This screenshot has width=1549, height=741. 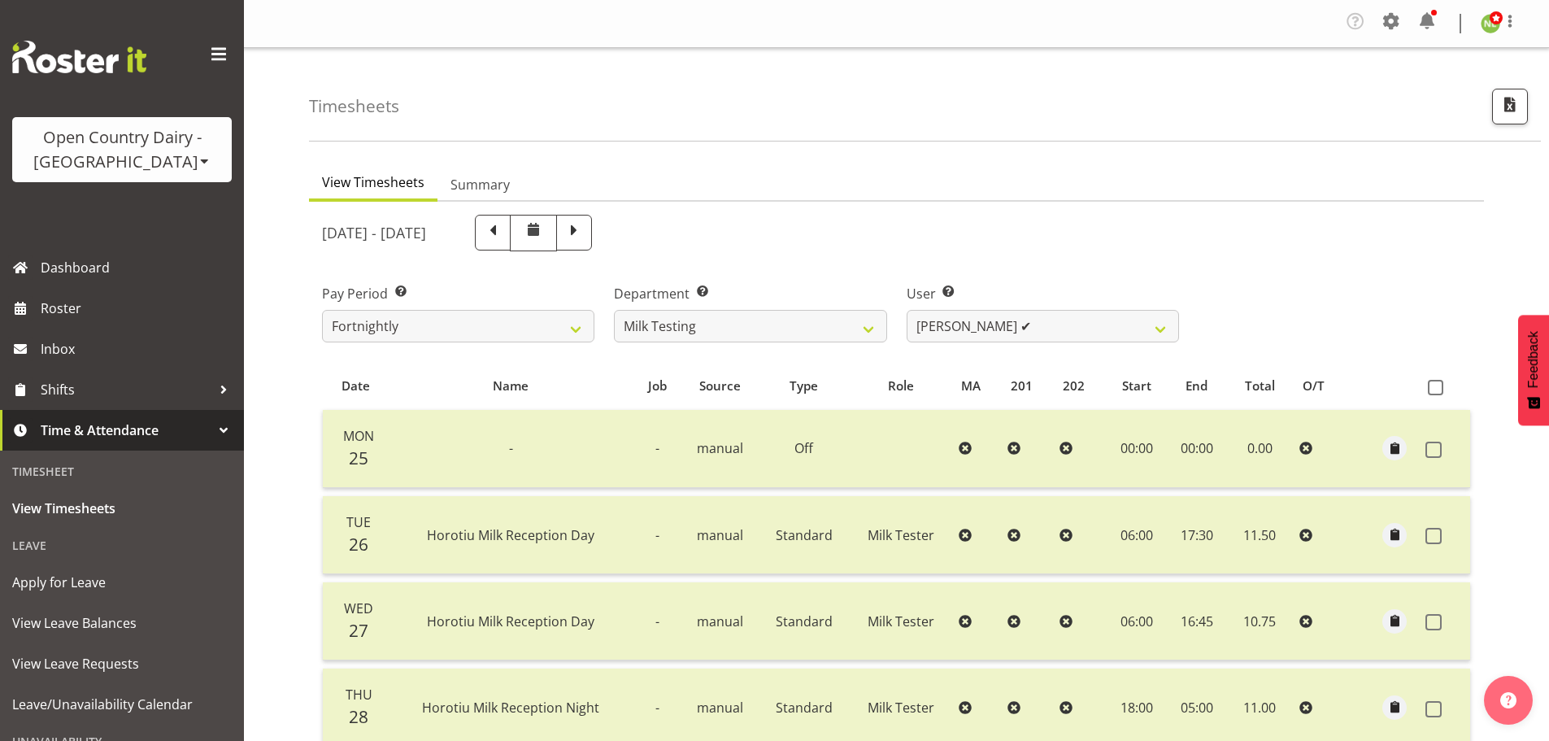 I want to click on div: Timesheet, so click(x=122, y=471).